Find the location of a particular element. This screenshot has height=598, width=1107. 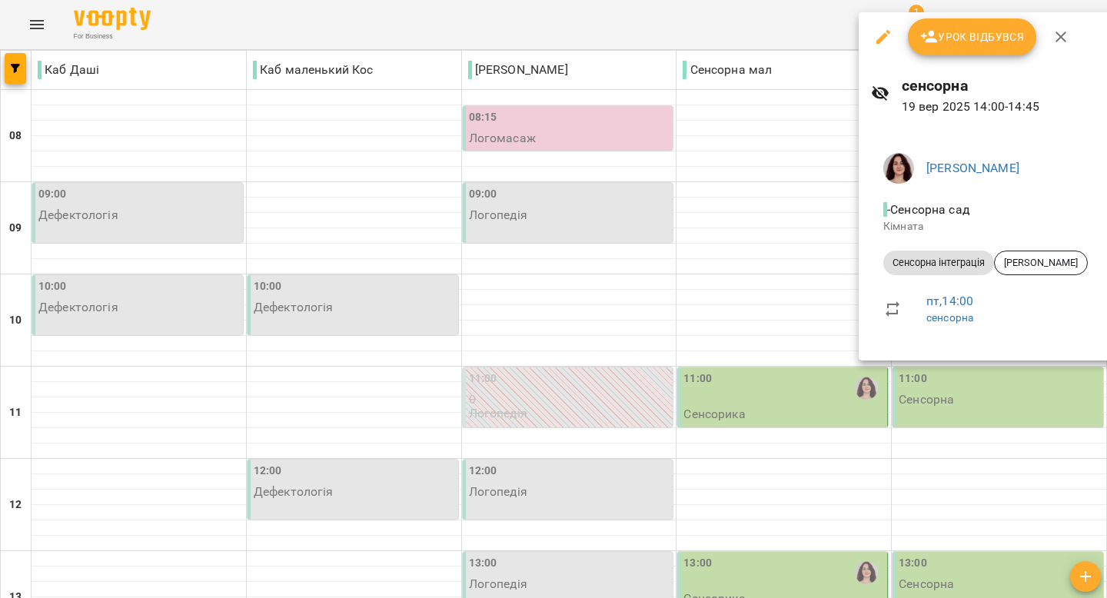

span: - Сенсорна сад is located at coordinates (928, 209).